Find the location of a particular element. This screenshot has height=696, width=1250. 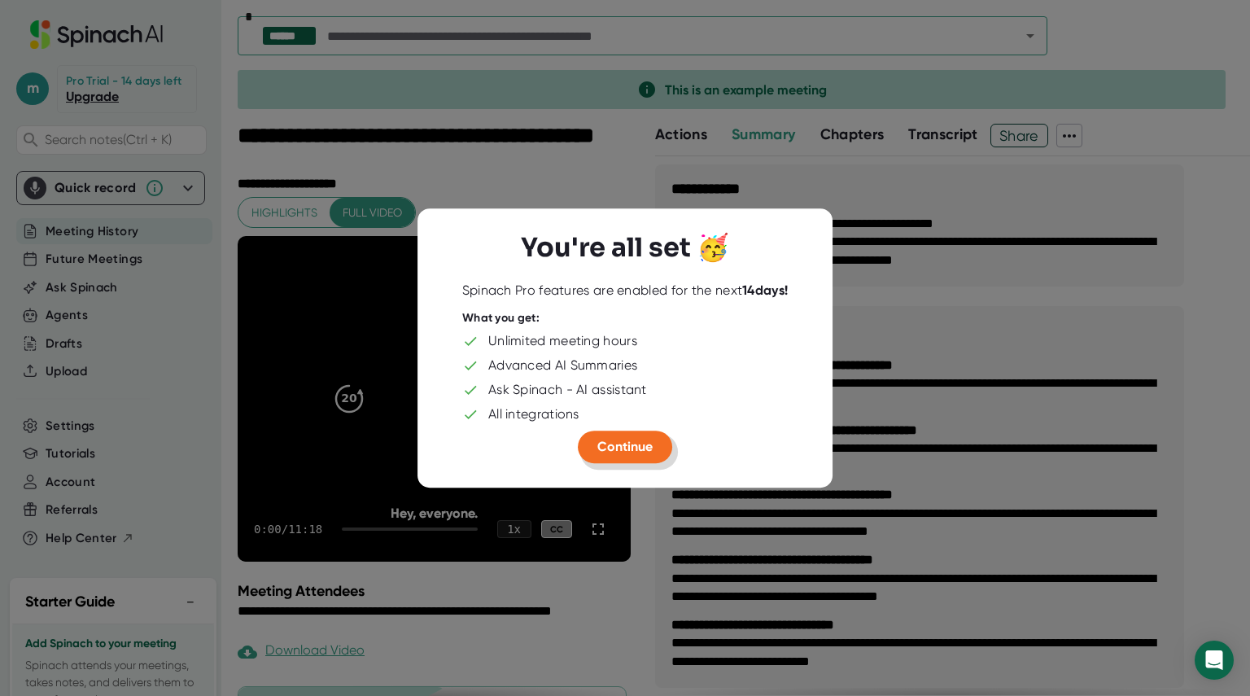

div: All integrations is located at coordinates (534, 414).